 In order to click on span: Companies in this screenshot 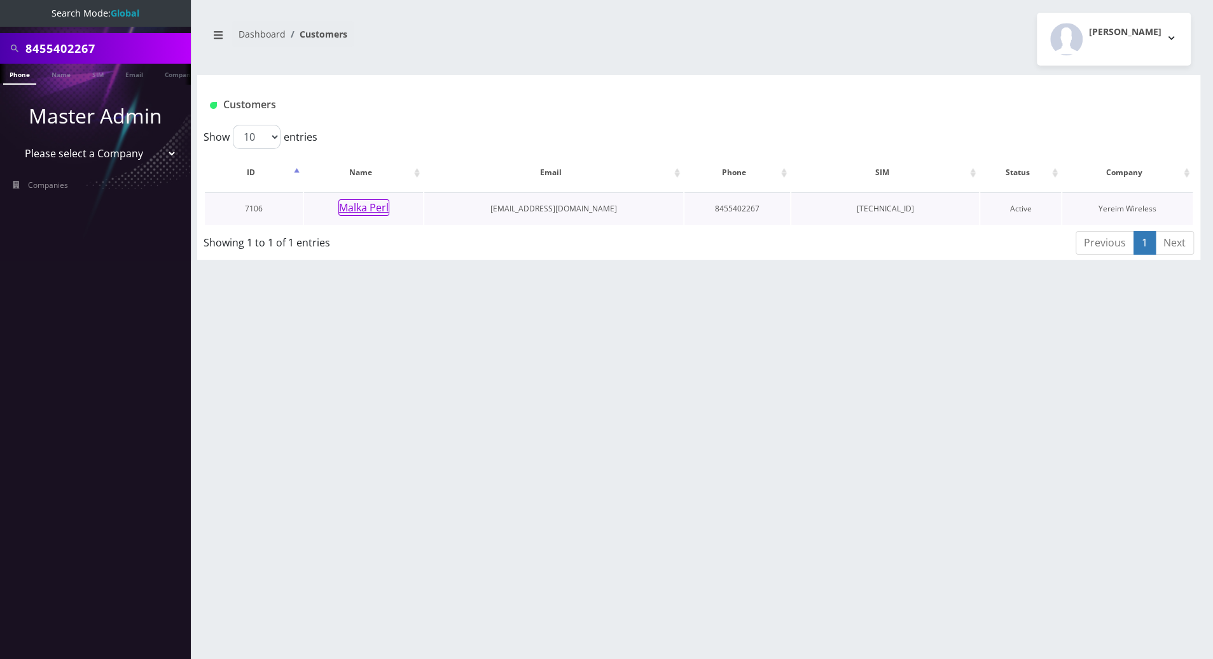, I will do `click(48, 185)`.